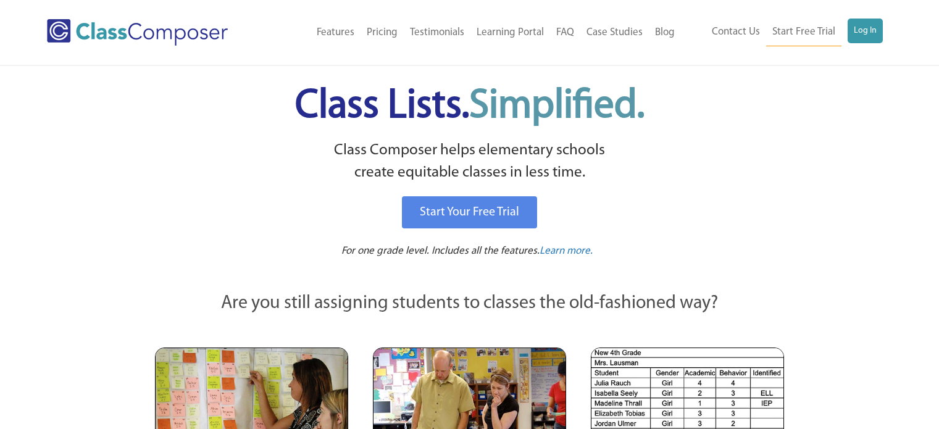 This screenshot has width=939, height=429. I want to click on span: Class Lists., so click(470, 106).